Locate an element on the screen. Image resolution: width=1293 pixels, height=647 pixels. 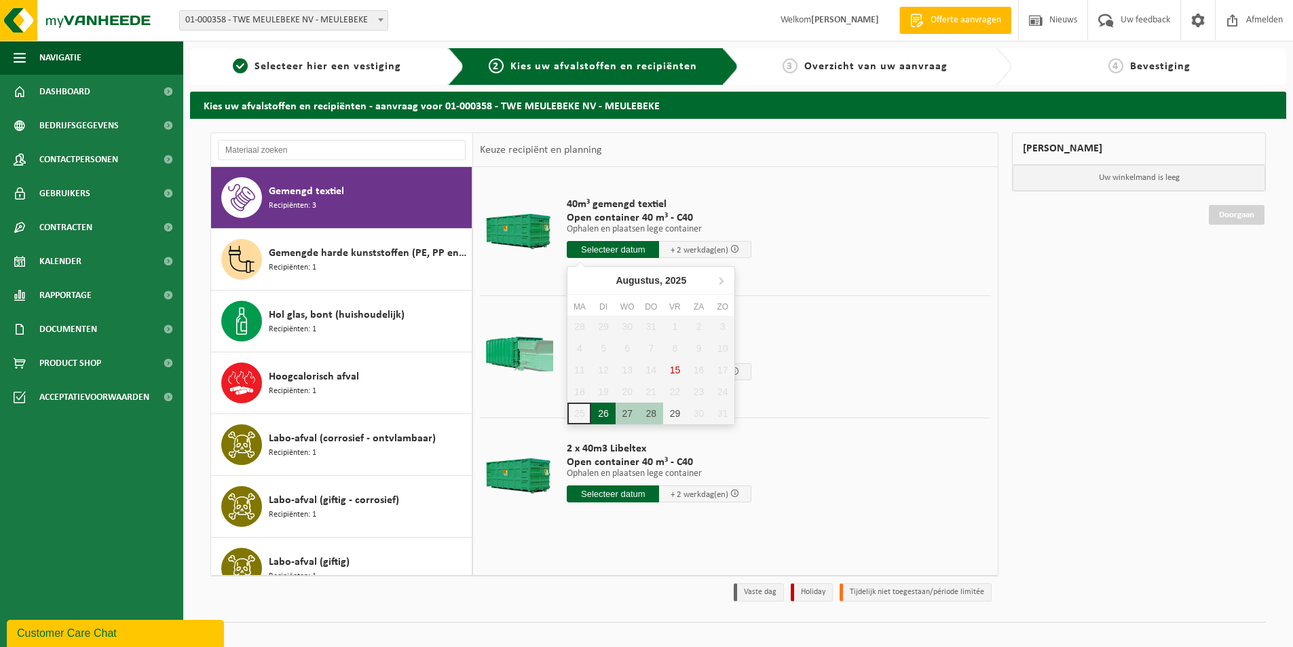
div: zo is located at coordinates (722, 307).